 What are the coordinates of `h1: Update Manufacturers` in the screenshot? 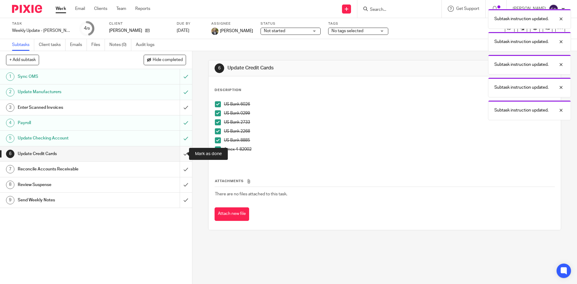 It's located at (70, 92).